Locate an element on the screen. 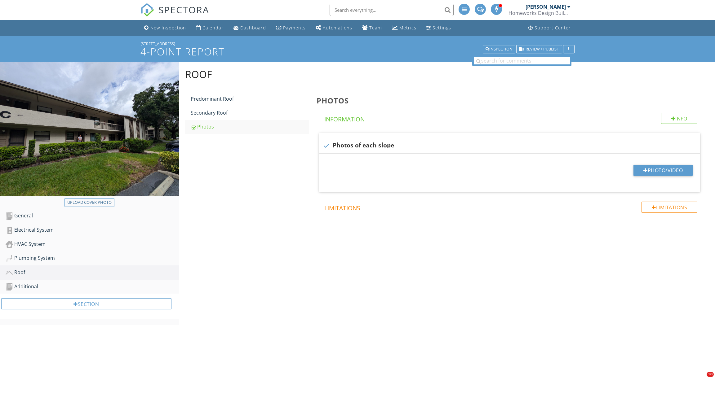 This screenshot has width=715, height=393. div: Automations is located at coordinates (337, 28).